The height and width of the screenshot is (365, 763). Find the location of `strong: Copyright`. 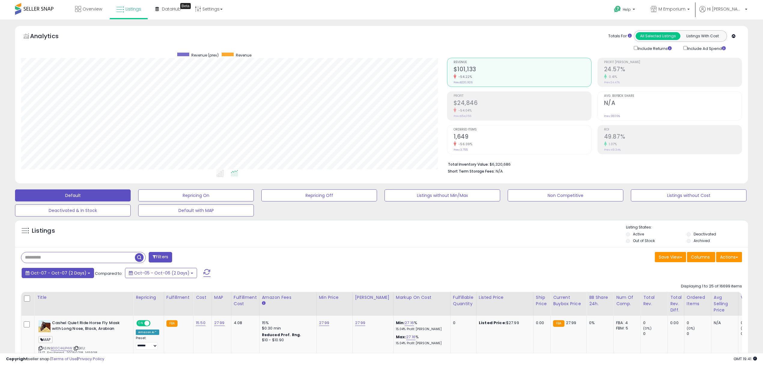

strong: Copyright is located at coordinates (17, 358).